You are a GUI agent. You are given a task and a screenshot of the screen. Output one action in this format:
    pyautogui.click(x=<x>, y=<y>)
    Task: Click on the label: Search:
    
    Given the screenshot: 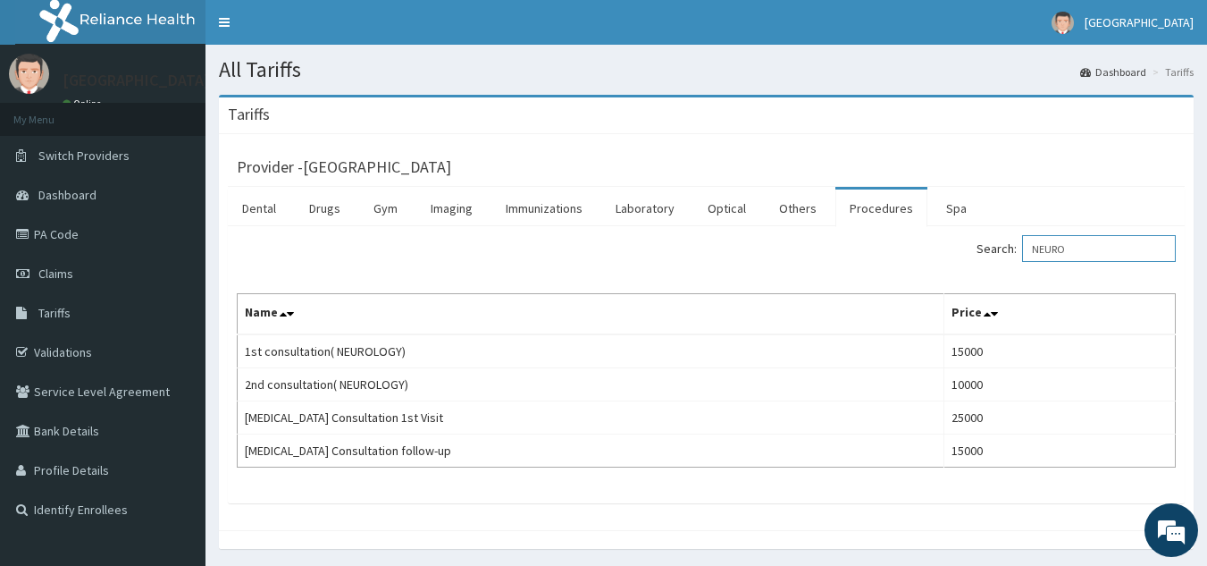 What is the action you would take?
    pyautogui.click(x=1076, y=248)
    